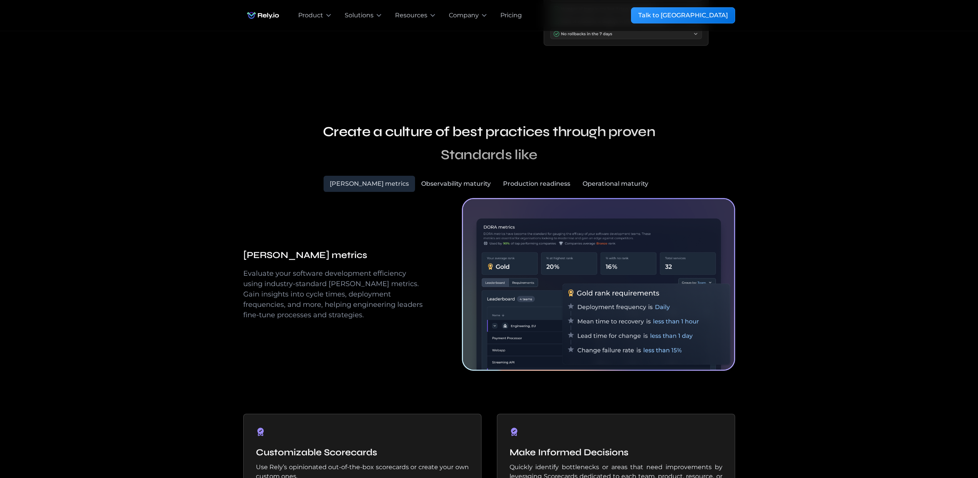 Image resolution: width=978 pixels, height=478 pixels. What do you see at coordinates (263, 15) in the screenshot?
I see `img: Rely.io logo` at bounding box center [263, 15].